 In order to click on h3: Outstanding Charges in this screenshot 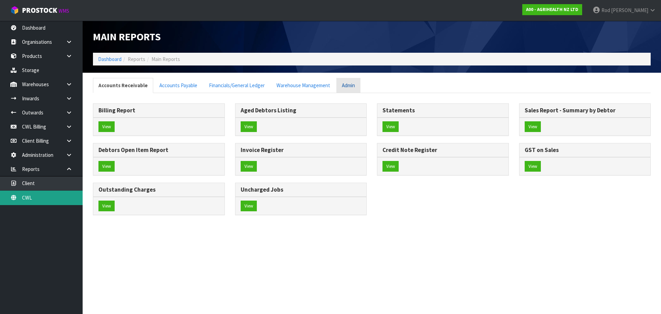, I will do `click(159, 189)`.